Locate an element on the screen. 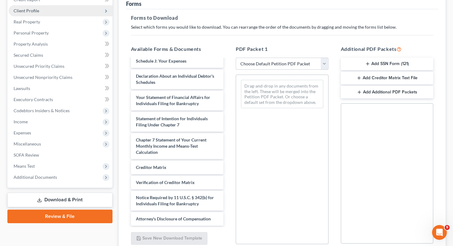 This screenshot has width=453, height=246. a: SOFA Review is located at coordinates (60, 155).